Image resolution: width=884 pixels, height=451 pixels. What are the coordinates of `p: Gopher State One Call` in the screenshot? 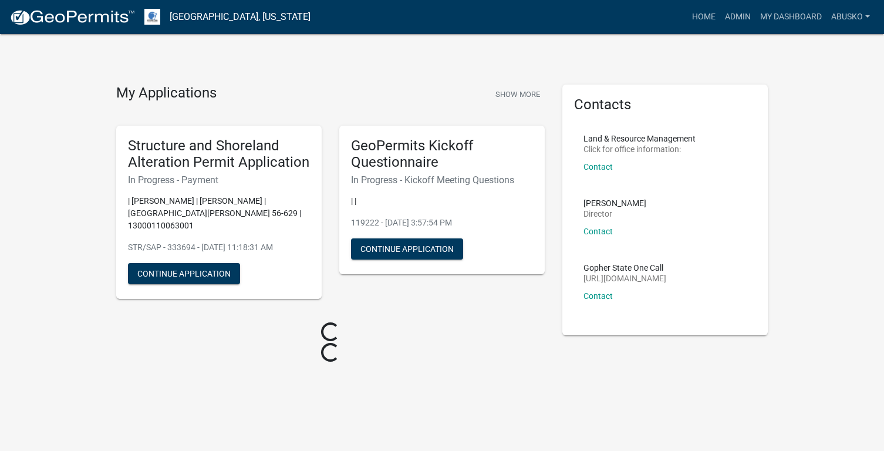 It's located at (624, 268).